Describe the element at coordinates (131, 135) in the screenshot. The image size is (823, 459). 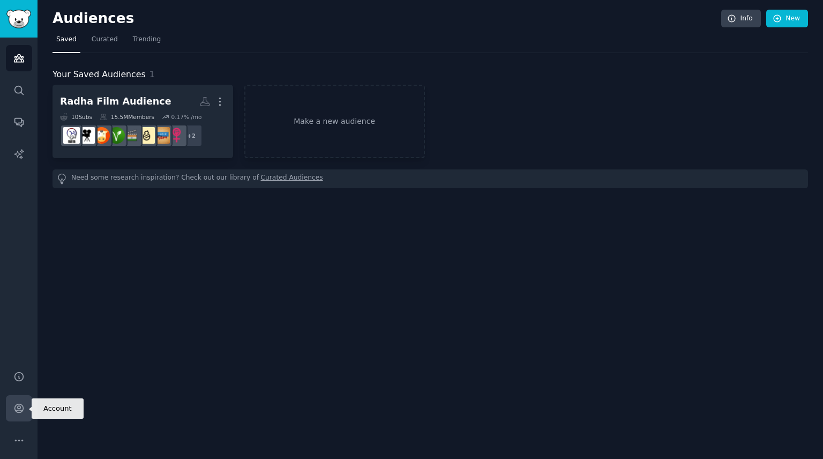
I see `img: IndianCinema` at that location.